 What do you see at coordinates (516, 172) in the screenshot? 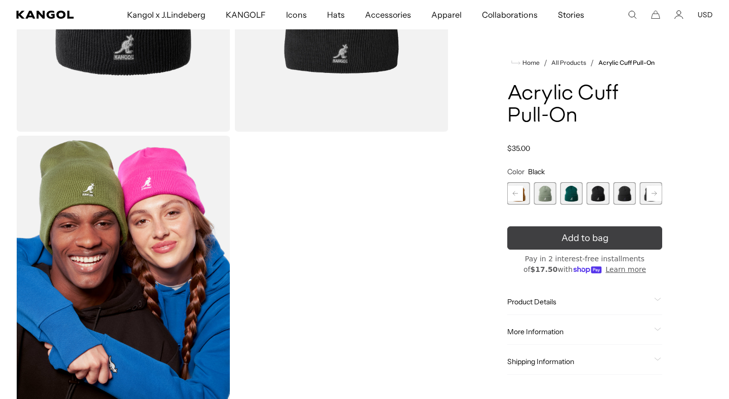
I see `span: Color` at bounding box center [516, 172].